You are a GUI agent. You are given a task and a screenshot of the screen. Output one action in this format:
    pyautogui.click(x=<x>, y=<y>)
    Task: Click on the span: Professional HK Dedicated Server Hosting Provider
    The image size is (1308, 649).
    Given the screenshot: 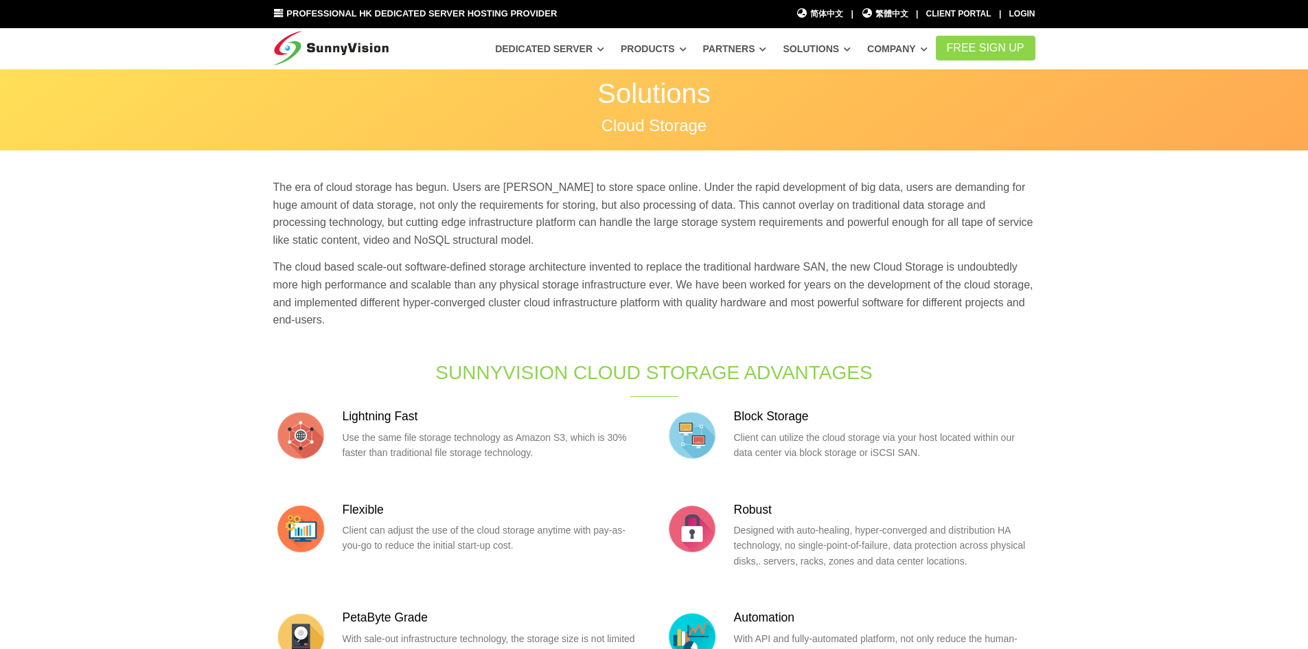 What is the action you would take?
    pyautogui.click(x=421, y=13)
    